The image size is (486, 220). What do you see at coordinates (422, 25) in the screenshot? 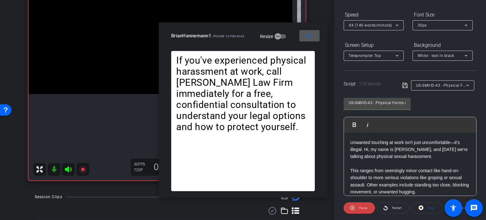
I see `span: 30px` at bounding box center [422, 25].